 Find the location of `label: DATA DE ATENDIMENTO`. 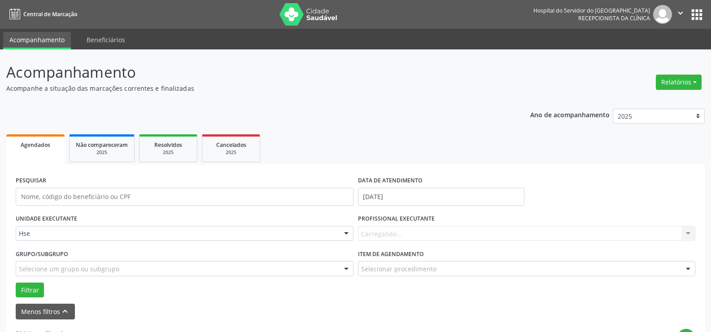

label: DATA DE ATENDIMENTO is located at coordinates (390, 180).